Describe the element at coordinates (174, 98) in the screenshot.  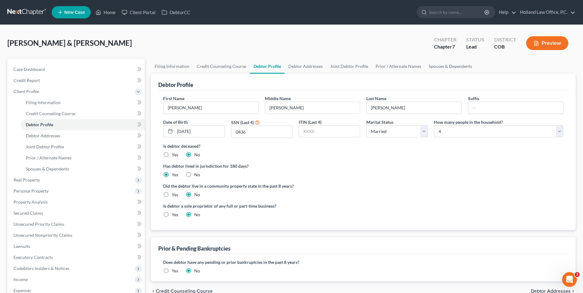
I see `label: First Name` at that location.